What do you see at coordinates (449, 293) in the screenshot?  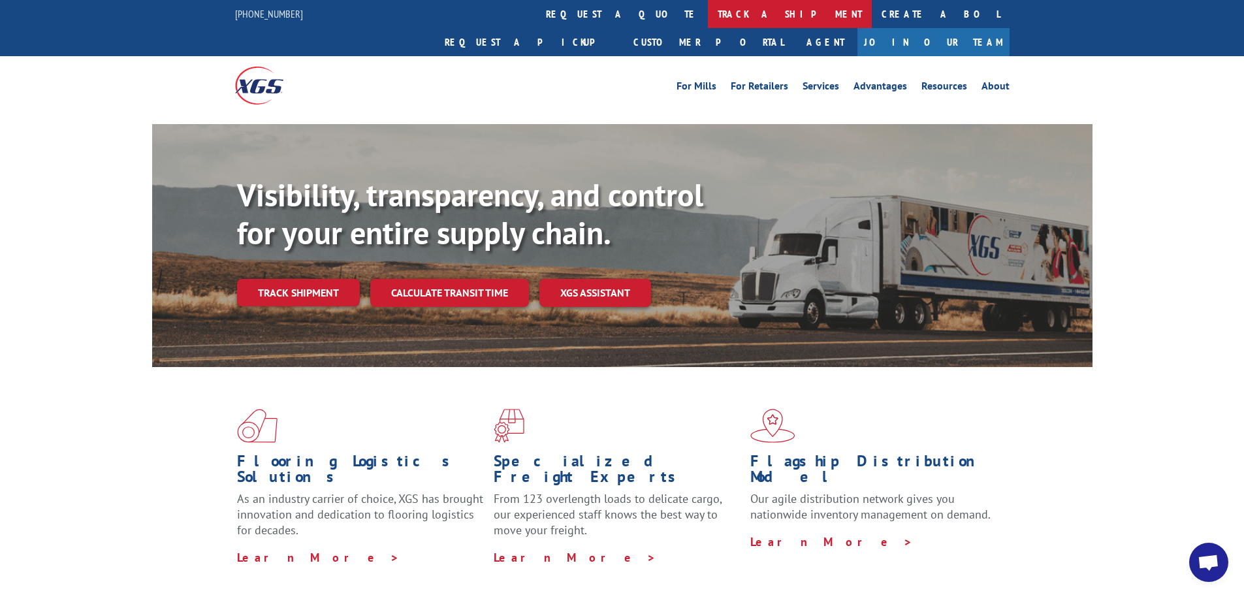 I see `a: Calculate transit time` at bounding box center [449, 293].